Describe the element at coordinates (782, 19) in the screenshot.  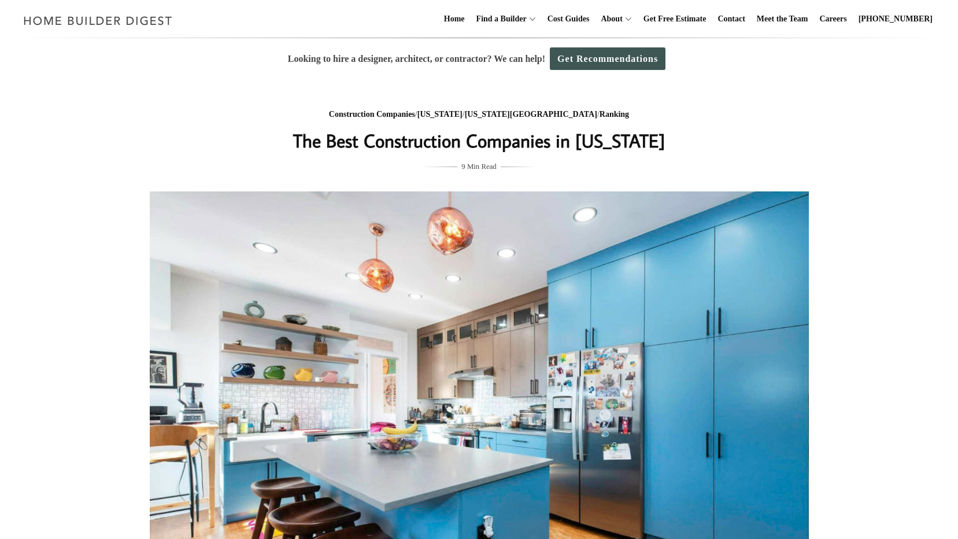
I see `a: Meet the Team` at that location.